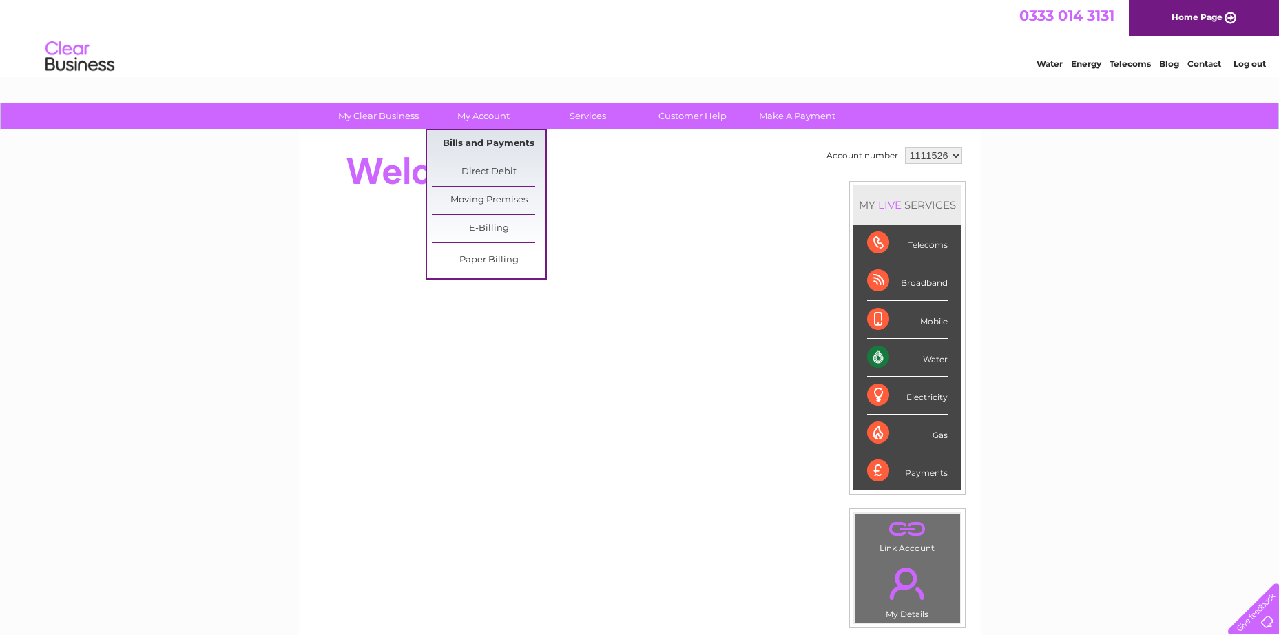 The width and height of the screenshot is (1279, 635). Describe the element at coordinates (907, 433) in the screenshot. I see `div: Gas` at that location.